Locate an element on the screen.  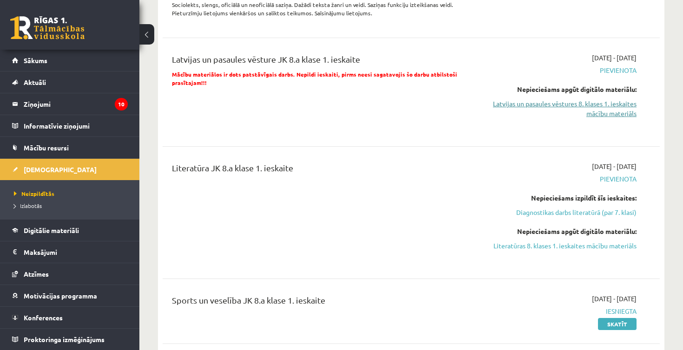
a: Aktuāli is located at coordinates (70, 82).